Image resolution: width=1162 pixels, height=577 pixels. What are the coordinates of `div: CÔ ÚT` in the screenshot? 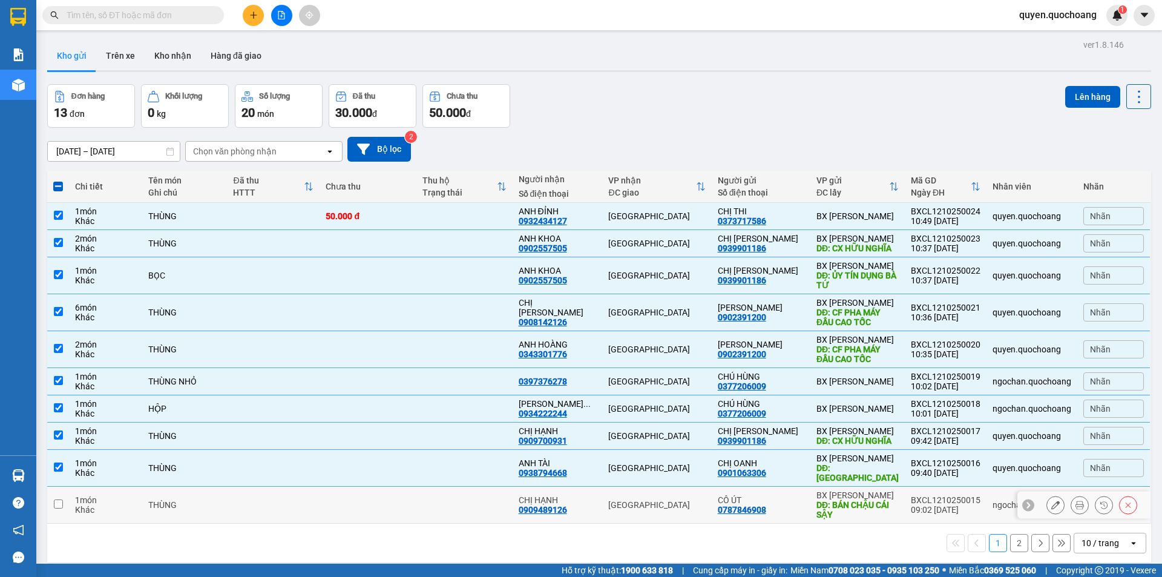 It's located at (761, 500).